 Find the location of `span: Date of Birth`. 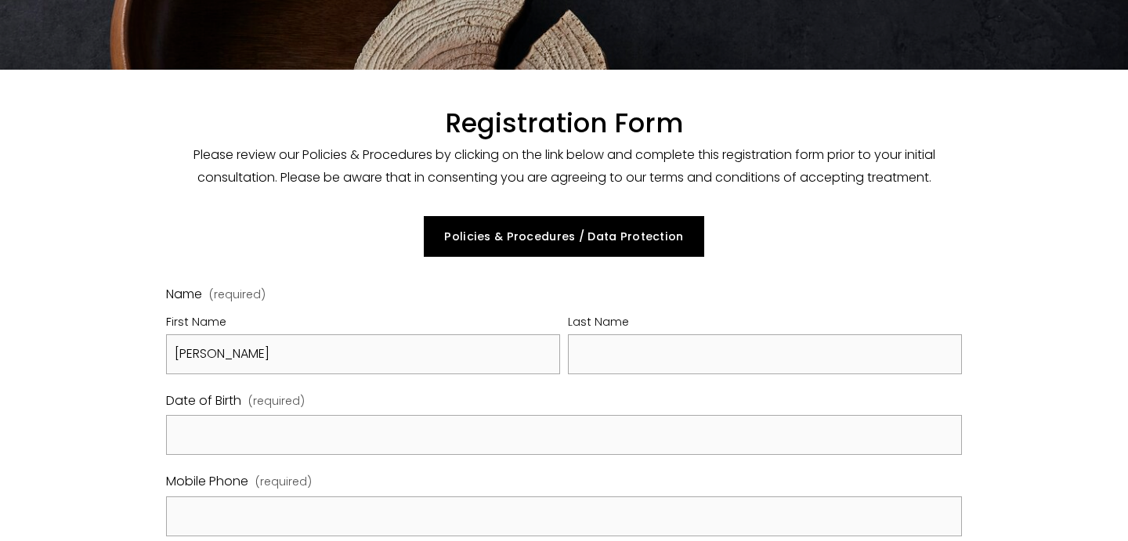

span: Date of Birth is located at coordinates (204, 401).